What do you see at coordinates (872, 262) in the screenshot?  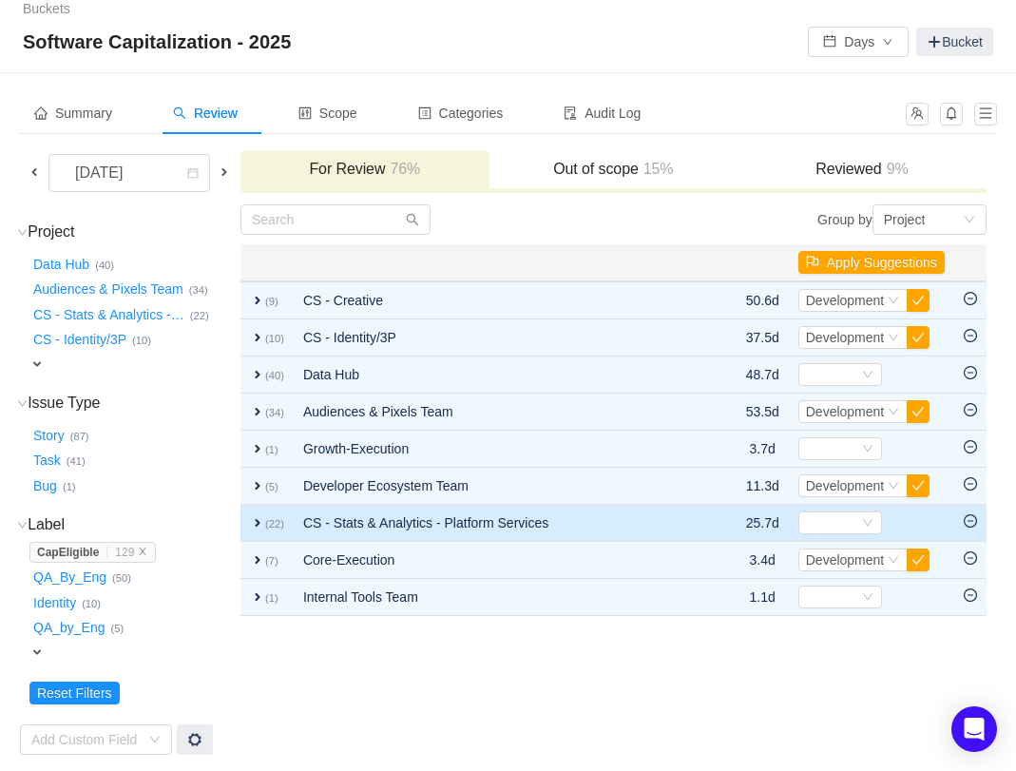 I see `button: icon: flagApply Suggestions` at bounding box center [872, 262].